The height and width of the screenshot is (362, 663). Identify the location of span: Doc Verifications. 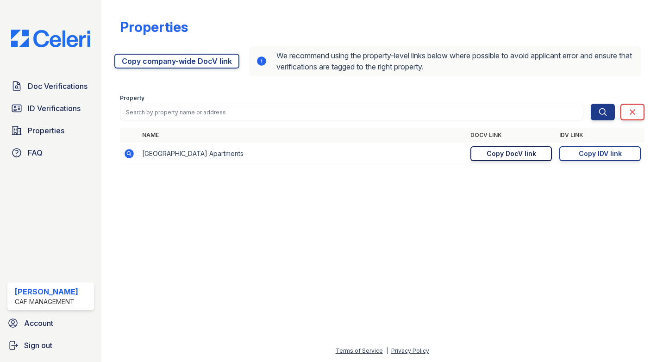
(57, 86).